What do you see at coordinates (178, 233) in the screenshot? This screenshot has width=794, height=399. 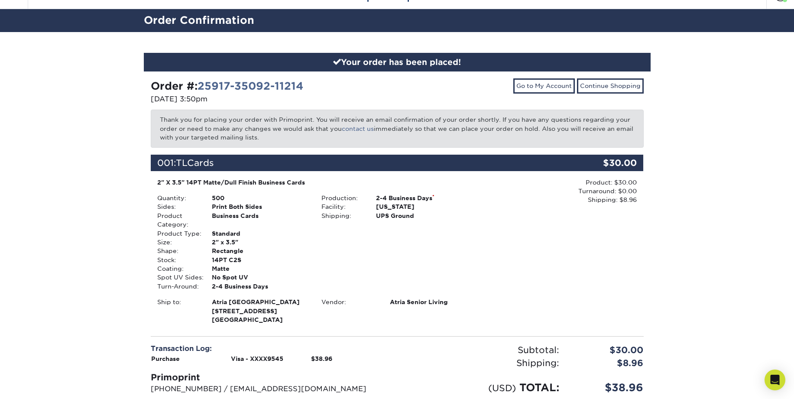 I see `div: Product Type:` at bounding box center [178, 233].